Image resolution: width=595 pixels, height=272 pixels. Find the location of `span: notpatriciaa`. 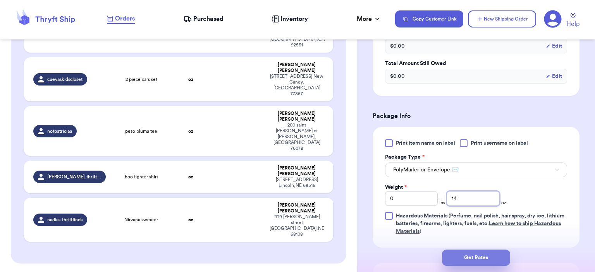

span: notpatriciaa is located at coordinates (60, 131).